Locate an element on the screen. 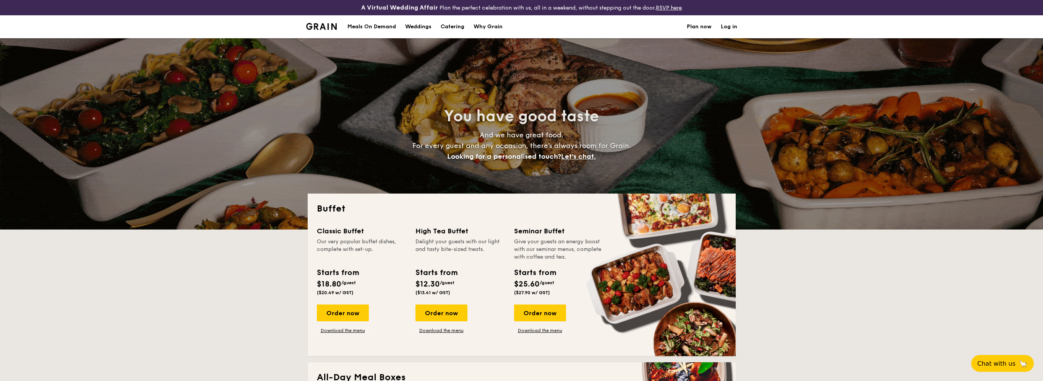 This screenshot has width=1043, height=381. a: Why Grain is located at coordinates (488, 27).